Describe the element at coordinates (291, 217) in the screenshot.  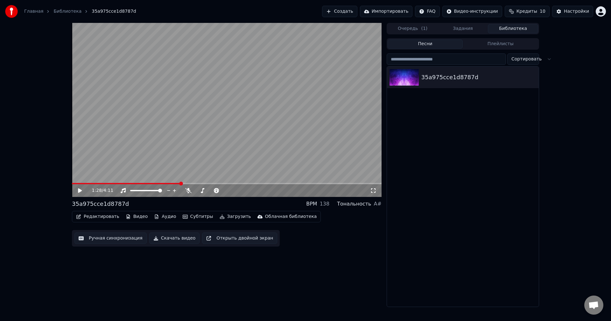
I see `div: Облачная библиотека` at that location.